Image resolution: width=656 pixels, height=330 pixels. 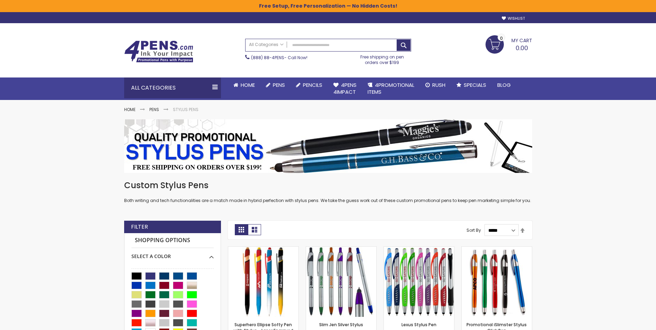 I want to click on h1: Custom Stylus Pens, so click(x=328, y=185).